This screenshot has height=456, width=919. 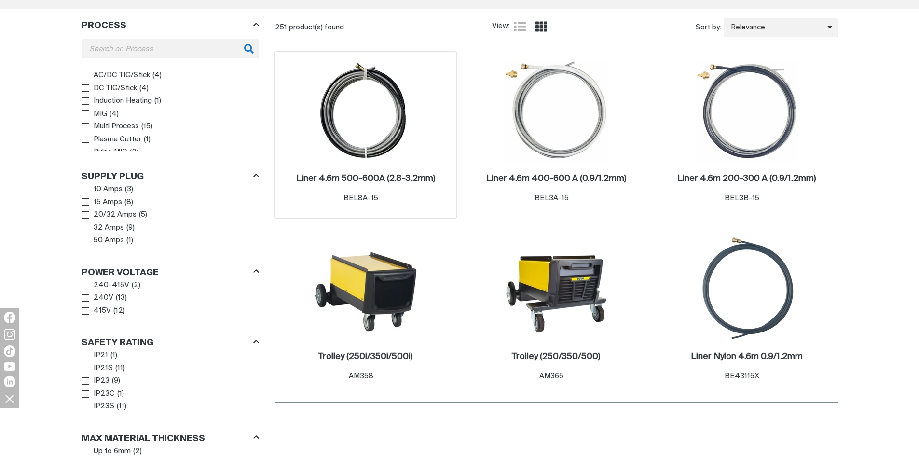 I want to click on a: Trolley (250/350/500), so click(x=556, y=357).